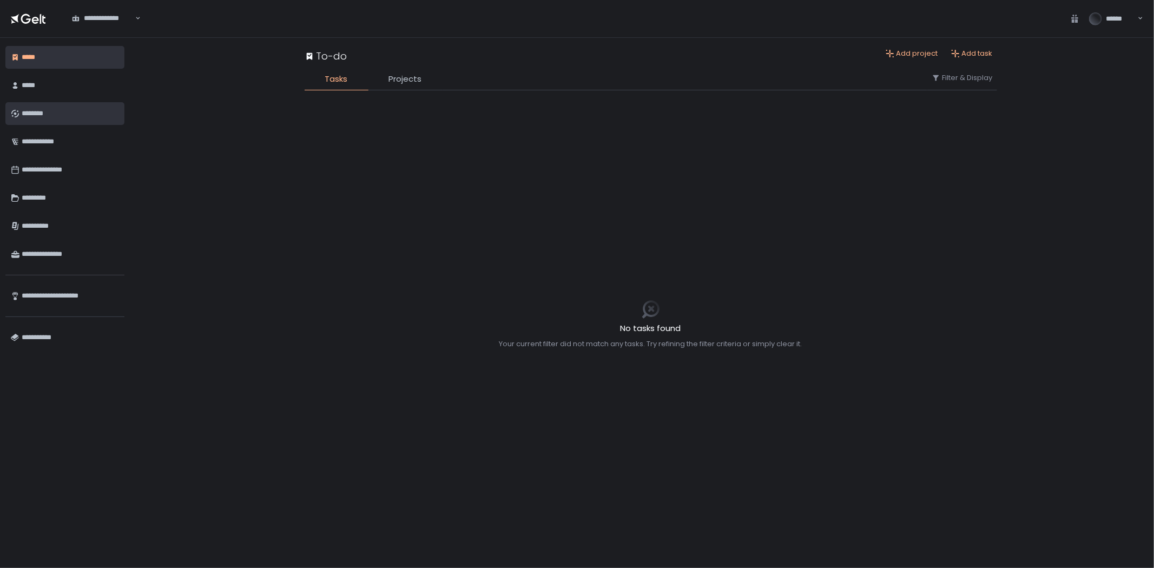  I want to click on div: Your current filter did not match any tasks. Try refining the filter criteria or simply clear it., so click(651, 344).